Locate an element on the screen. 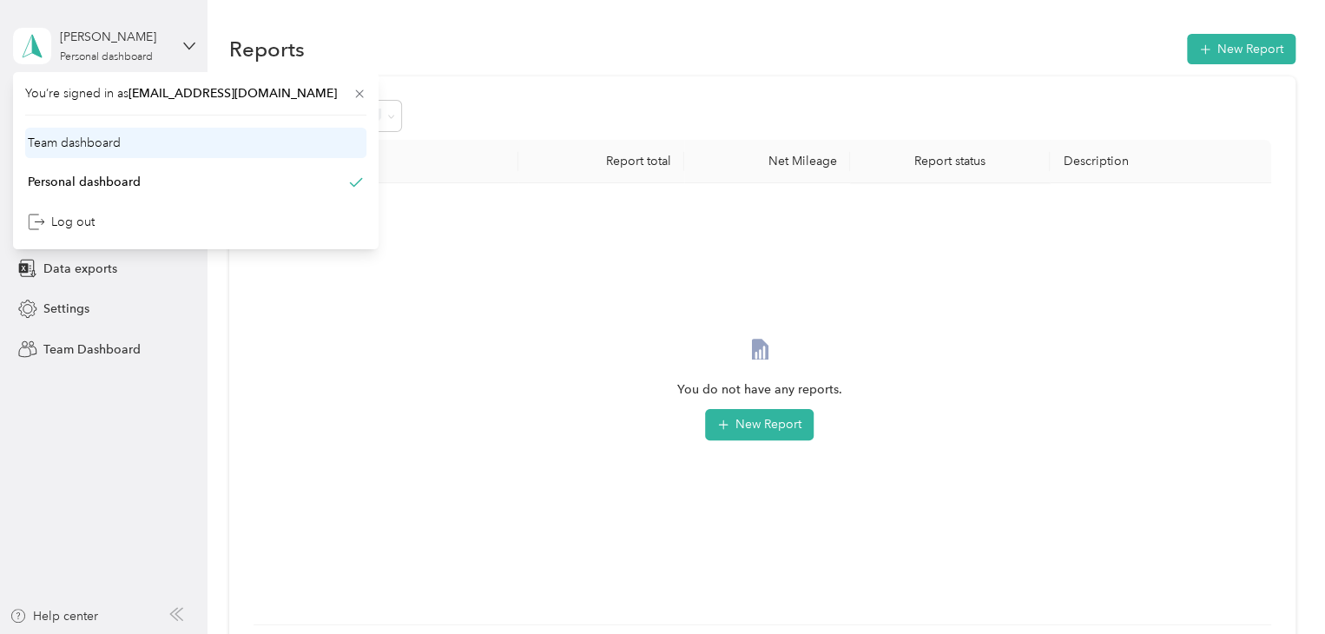  th: Description is located at coordinates (1160, 162).